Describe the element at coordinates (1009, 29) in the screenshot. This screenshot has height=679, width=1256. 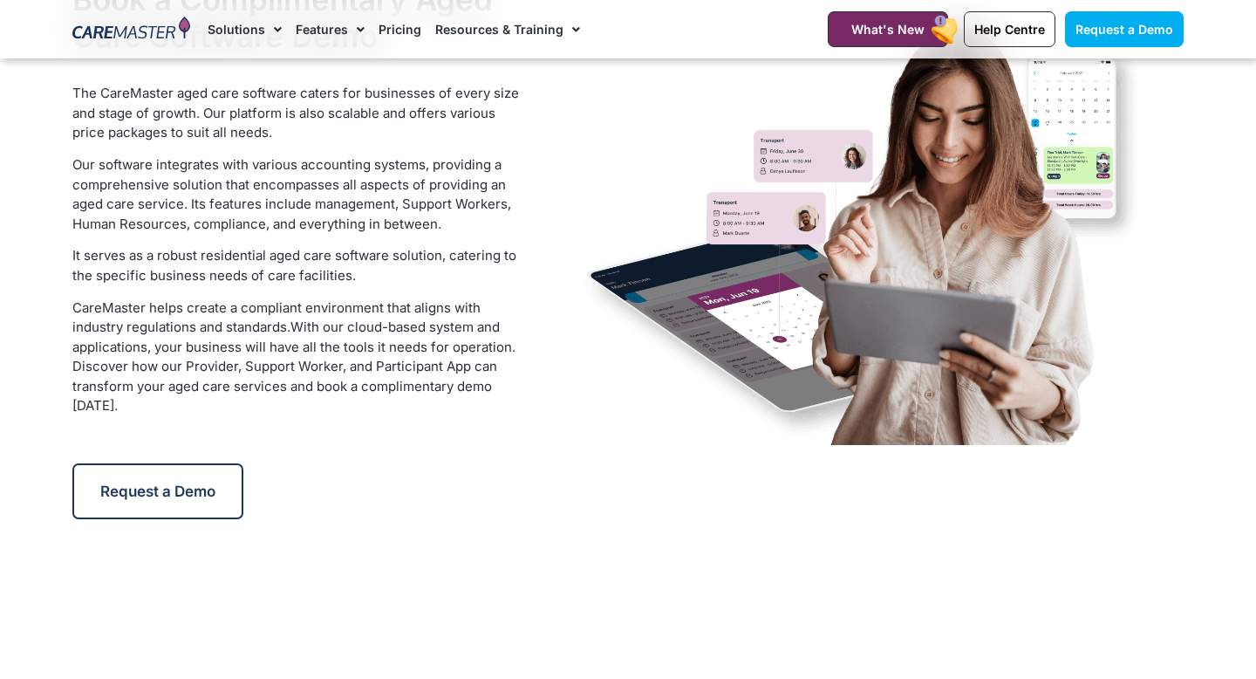
I see `span: Help Centre` at that location.